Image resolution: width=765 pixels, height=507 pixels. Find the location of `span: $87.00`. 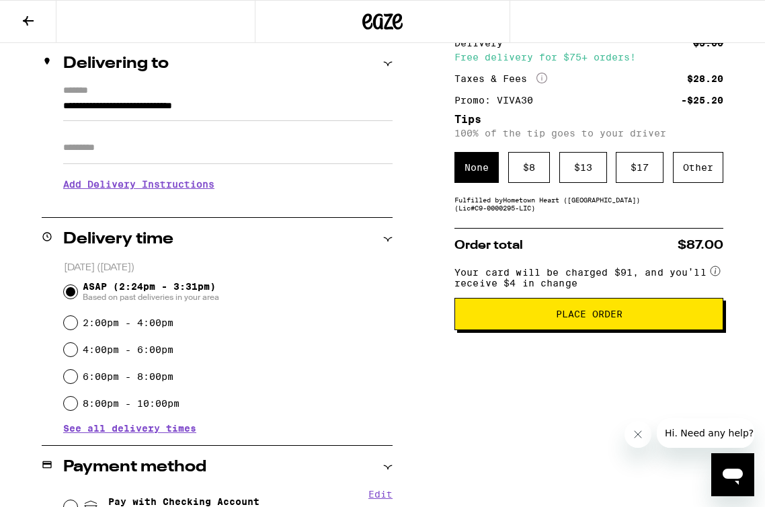

span: $87.00 is located at coordinates (700, 245).